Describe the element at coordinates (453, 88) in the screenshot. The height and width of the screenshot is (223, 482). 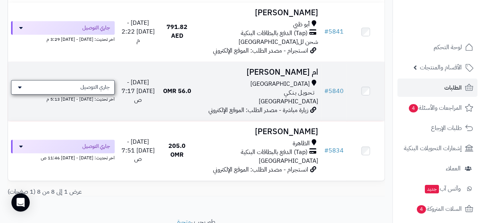
I see `span: الطلبات` at that location.